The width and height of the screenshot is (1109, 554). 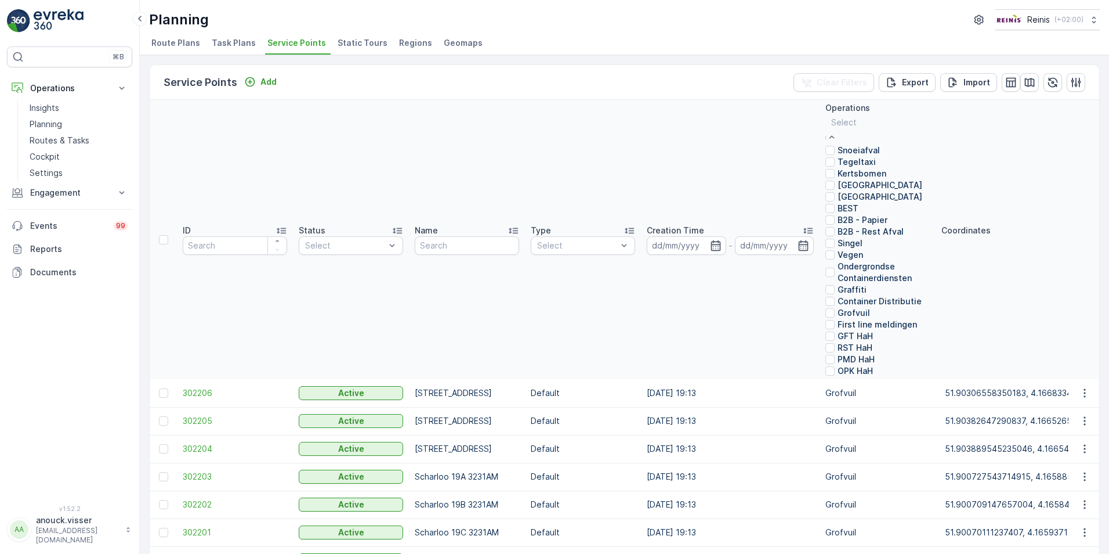 I want to click on a: Reports, so click(x=70, y=249).